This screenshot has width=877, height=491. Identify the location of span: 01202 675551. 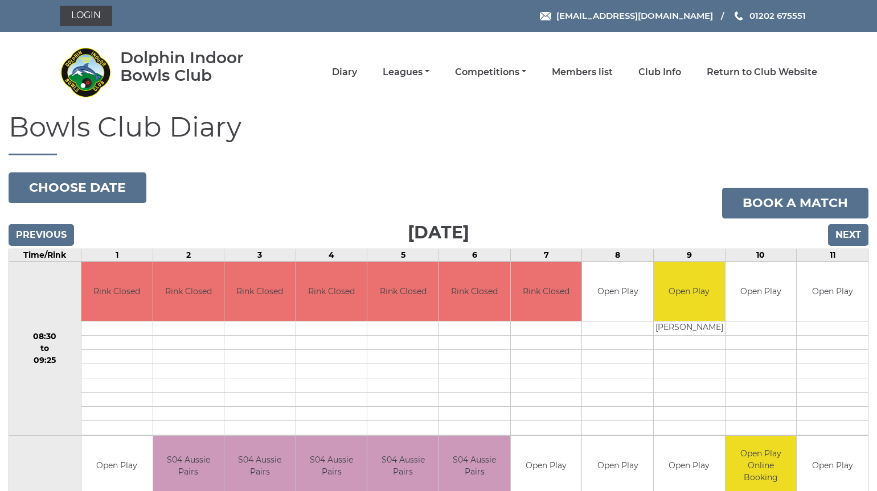
(777, 15).